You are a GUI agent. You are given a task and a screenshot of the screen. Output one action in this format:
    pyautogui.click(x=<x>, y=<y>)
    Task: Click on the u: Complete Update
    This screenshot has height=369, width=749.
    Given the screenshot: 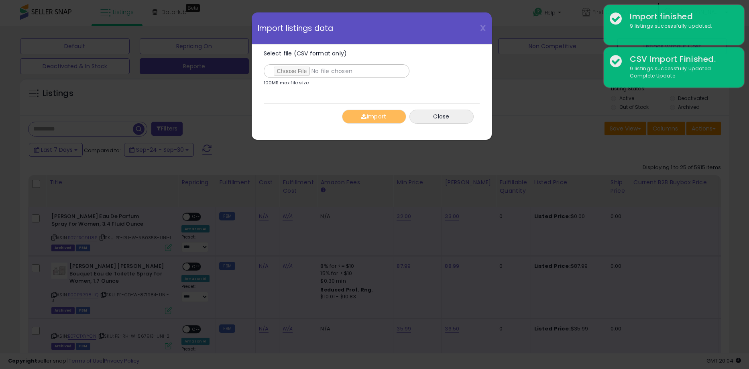 What is the action you would take?
    pyautogui.click(x=652, y=75)
    